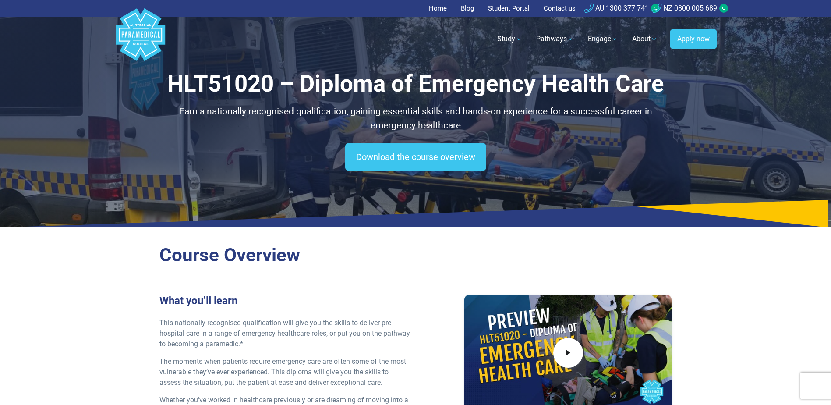 The image size is (831, 405). Describe the element at coordinates (285, 301) in the screenshot. I see `h3: What you’ll learn` at that location.